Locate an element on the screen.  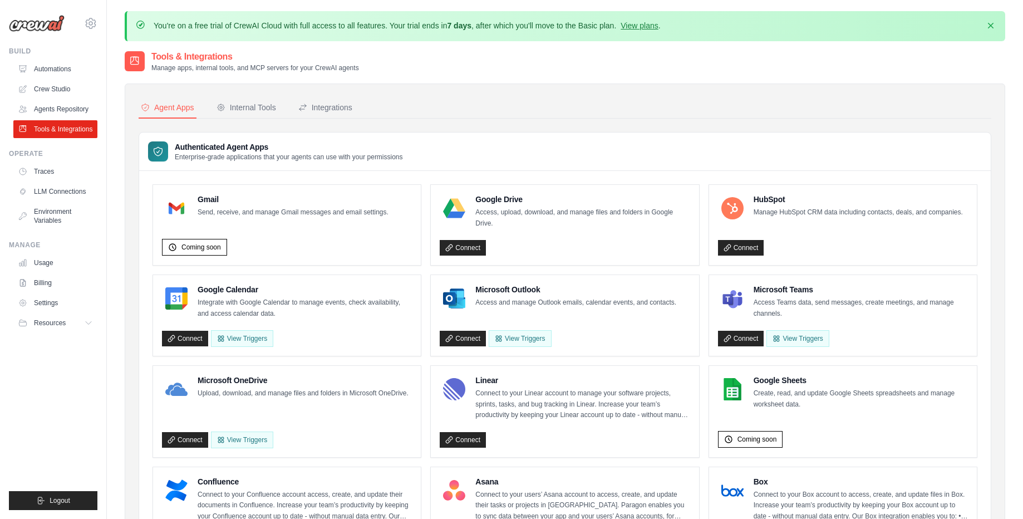
button: Internal Tools is located at coordinates (246, 108).